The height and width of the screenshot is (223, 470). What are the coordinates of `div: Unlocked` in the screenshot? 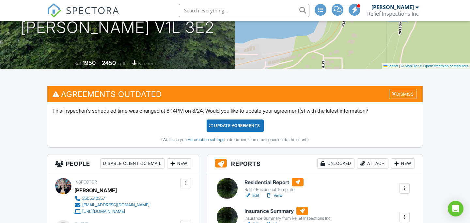 It's located at (336, 163).